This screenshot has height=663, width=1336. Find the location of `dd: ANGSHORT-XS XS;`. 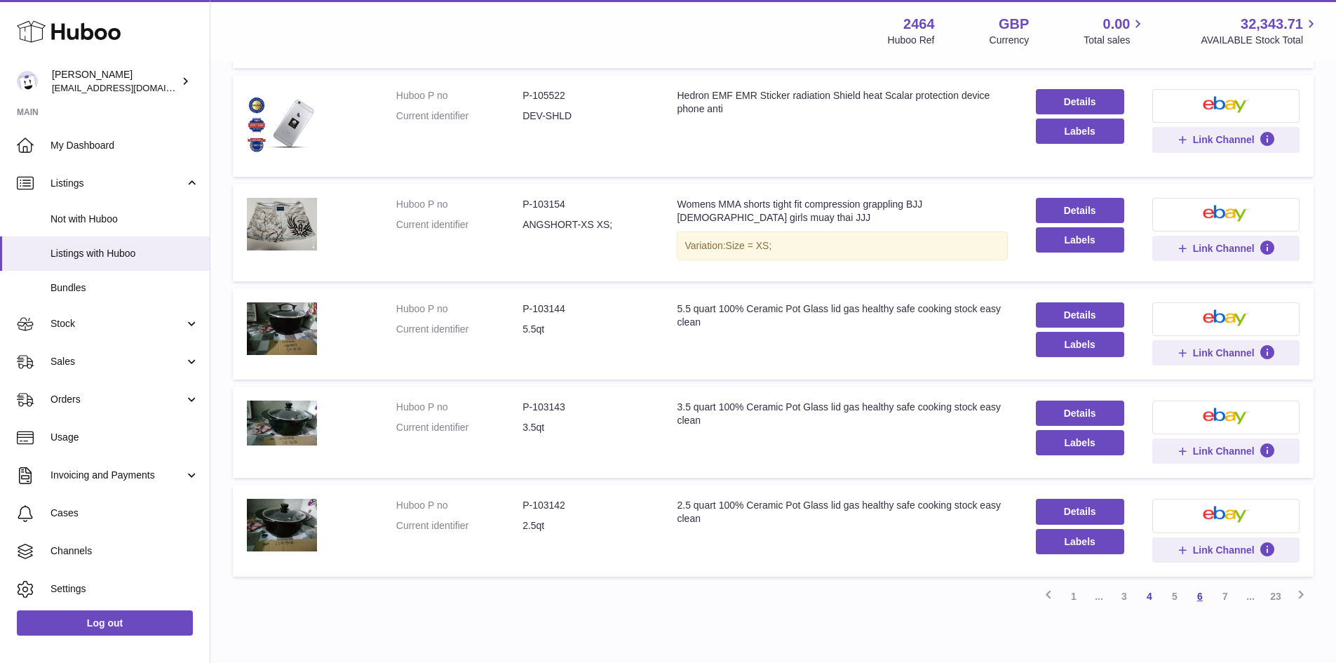

dd: ANGSHORT-XS XS; is located at coordinates (585, 224).